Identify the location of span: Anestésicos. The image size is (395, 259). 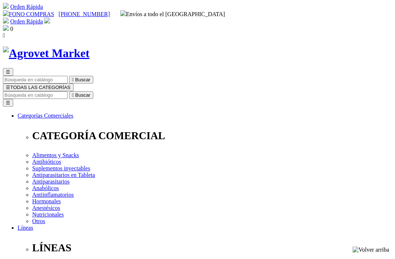
(46, 207).